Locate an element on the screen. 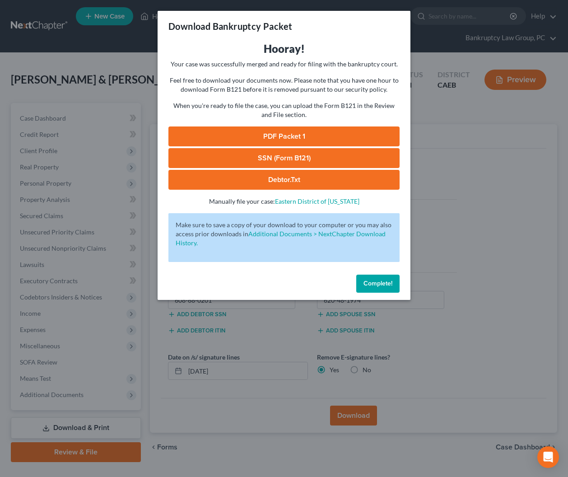 Image resolution: width=568 pixels, height=477 pixels. a: Additional Documents > NextChapter Download History. is located at coordinates (280, 238).